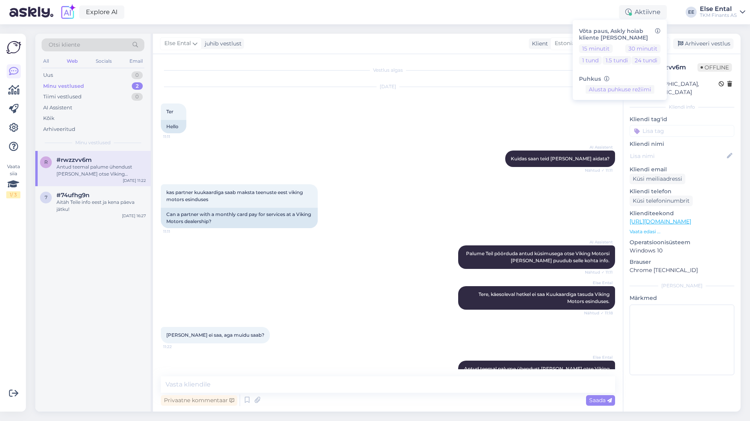 The image size is (750, 421). I want to click on div: Socials, so click(104, 61).